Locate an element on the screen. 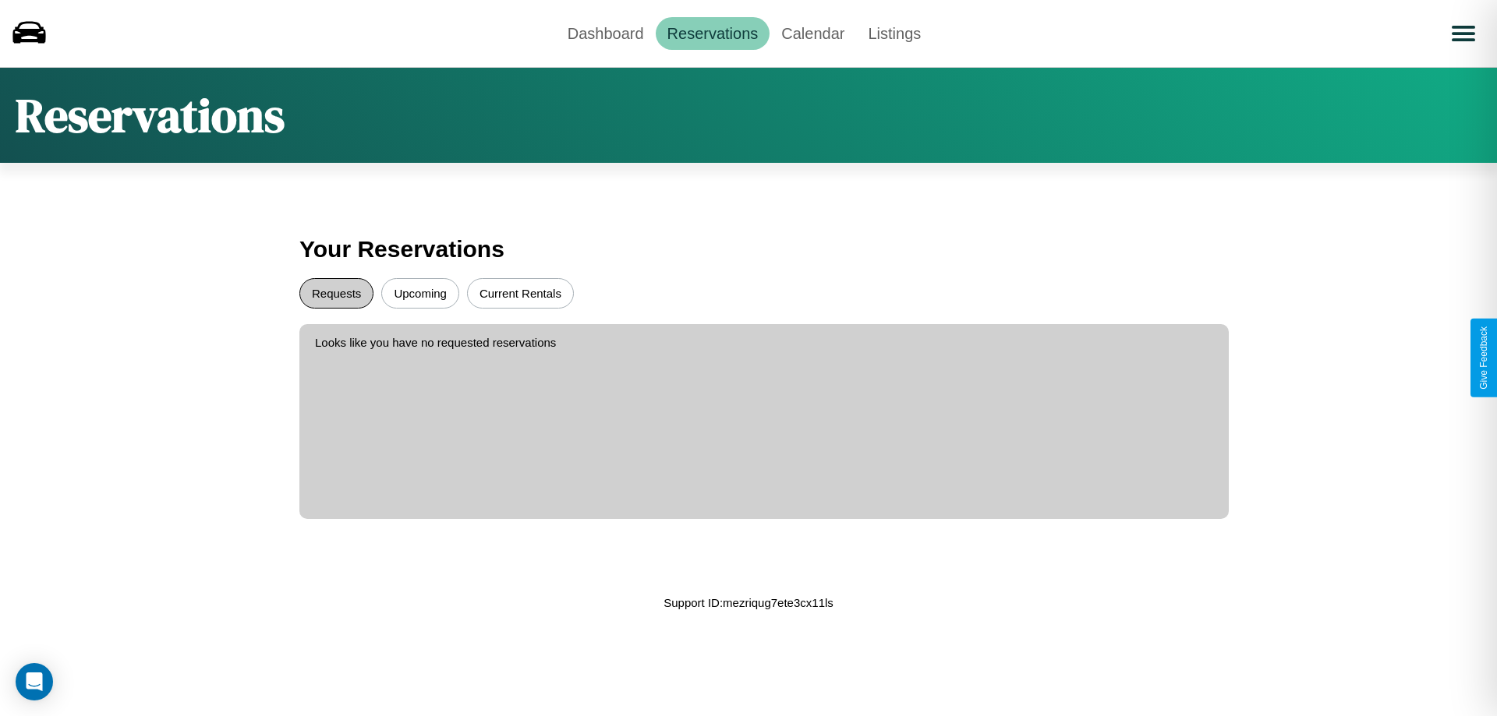  a: Listings is located at coordinates (894, 34).